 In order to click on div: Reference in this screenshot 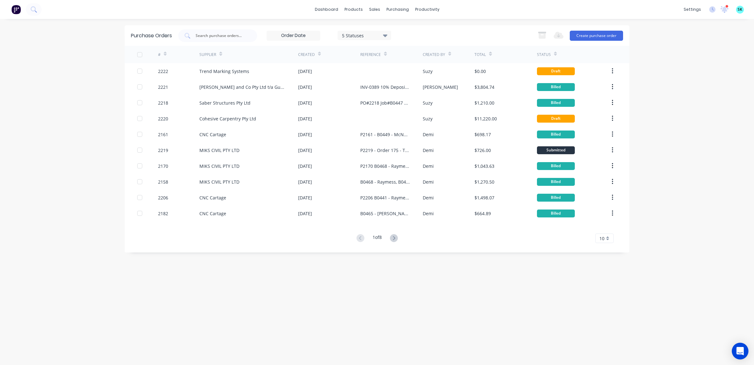, I will do `click(371, 55)`.